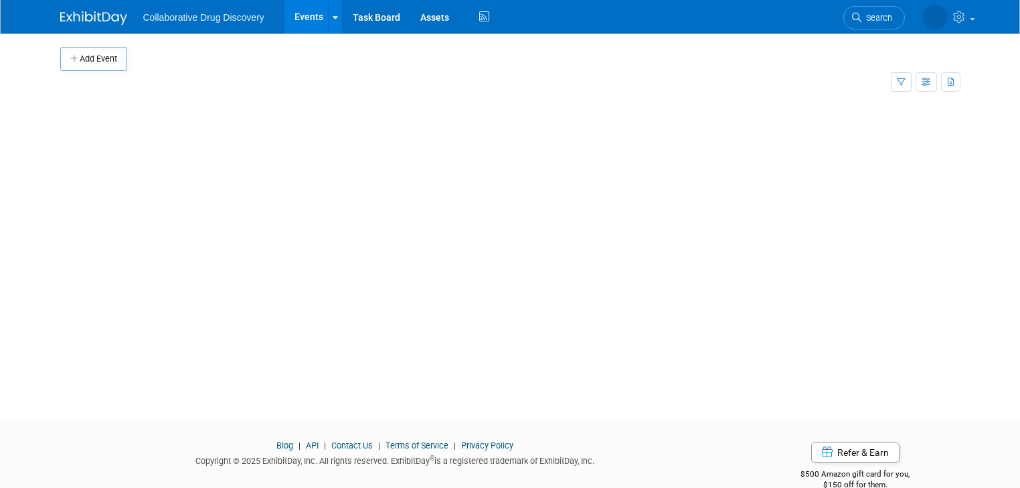 This screenshot has width=1020, height=488. What do you see at coordinates (312, 445) in the screenshot?
I see `a: API` at bounding box center [312, 445].